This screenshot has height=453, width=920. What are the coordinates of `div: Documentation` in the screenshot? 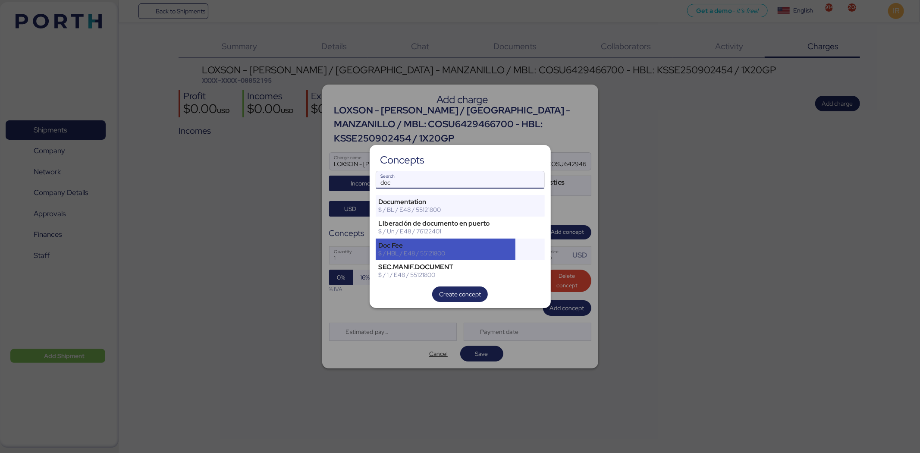 It's located at (446, 202).